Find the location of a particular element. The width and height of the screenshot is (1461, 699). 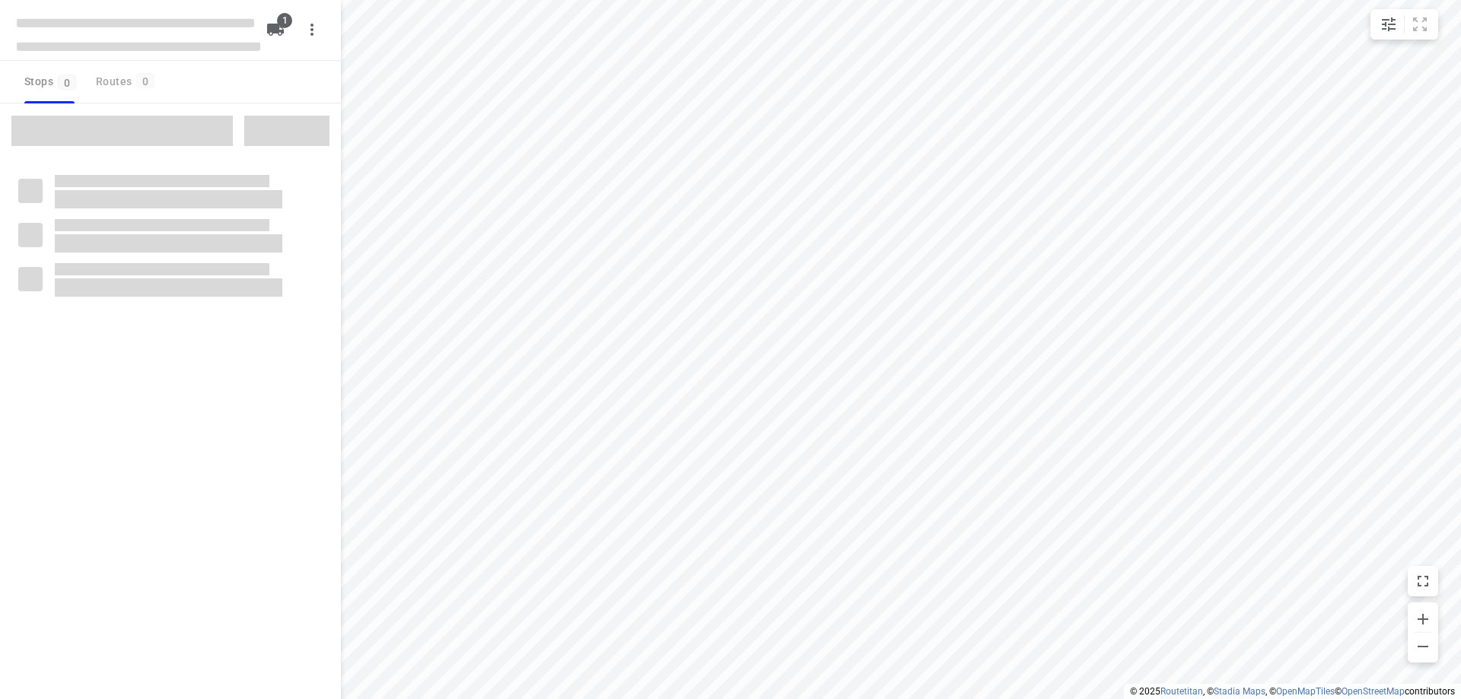

a: Stadia Maps is located at coordinates (1239, 692).